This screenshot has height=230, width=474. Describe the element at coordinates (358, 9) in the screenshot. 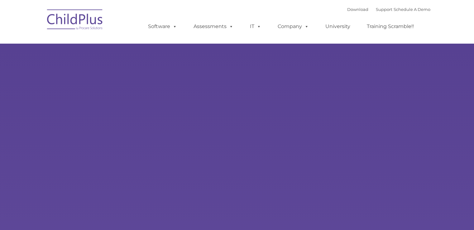

I see `a: Download` at that location.